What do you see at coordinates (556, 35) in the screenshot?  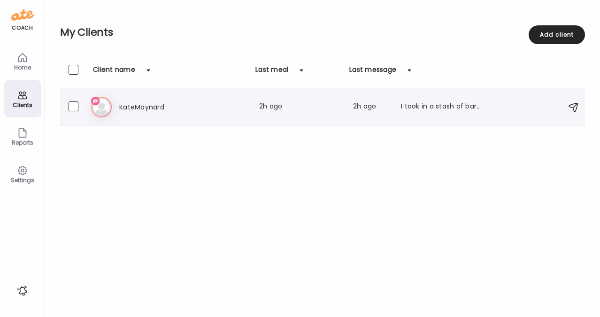 I see `div: Add client` at bounding box center [556, 35].